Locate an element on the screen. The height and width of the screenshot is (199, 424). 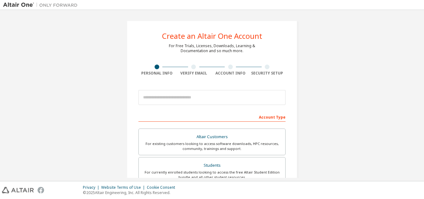
div: Cookie Consent is located at coordinates (163, 187).